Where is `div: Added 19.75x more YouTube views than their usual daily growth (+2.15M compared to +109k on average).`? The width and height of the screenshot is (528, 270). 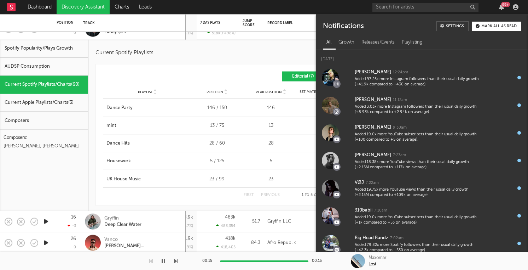 div: Added 19.75x more YouTube views than their usual daily growth (+2.15M compared to +109k on average). is located at coordinates (417, 192).